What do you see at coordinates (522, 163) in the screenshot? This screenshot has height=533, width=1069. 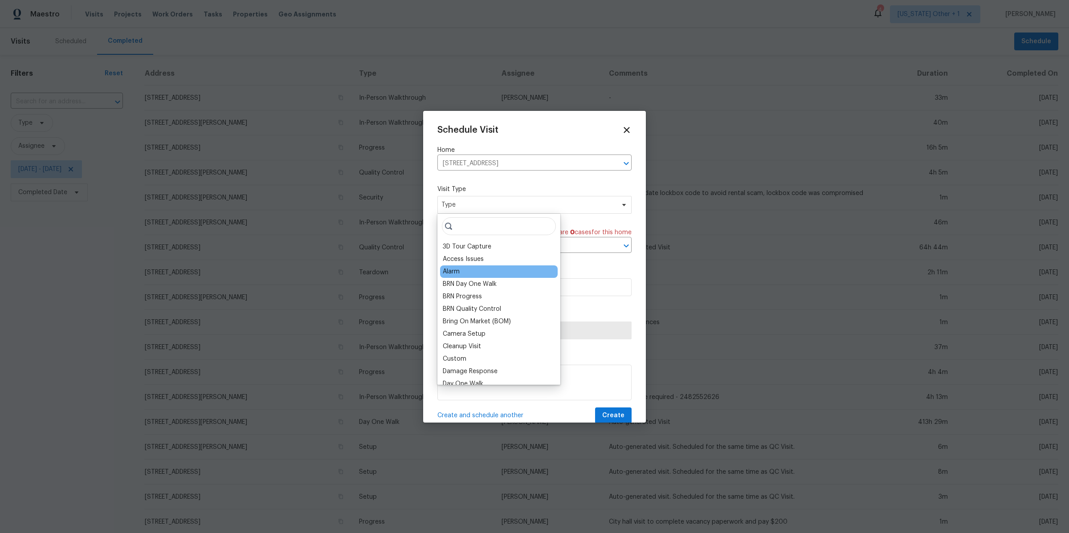 I see `input: Enter in an address` at bounding box center [522, 163].